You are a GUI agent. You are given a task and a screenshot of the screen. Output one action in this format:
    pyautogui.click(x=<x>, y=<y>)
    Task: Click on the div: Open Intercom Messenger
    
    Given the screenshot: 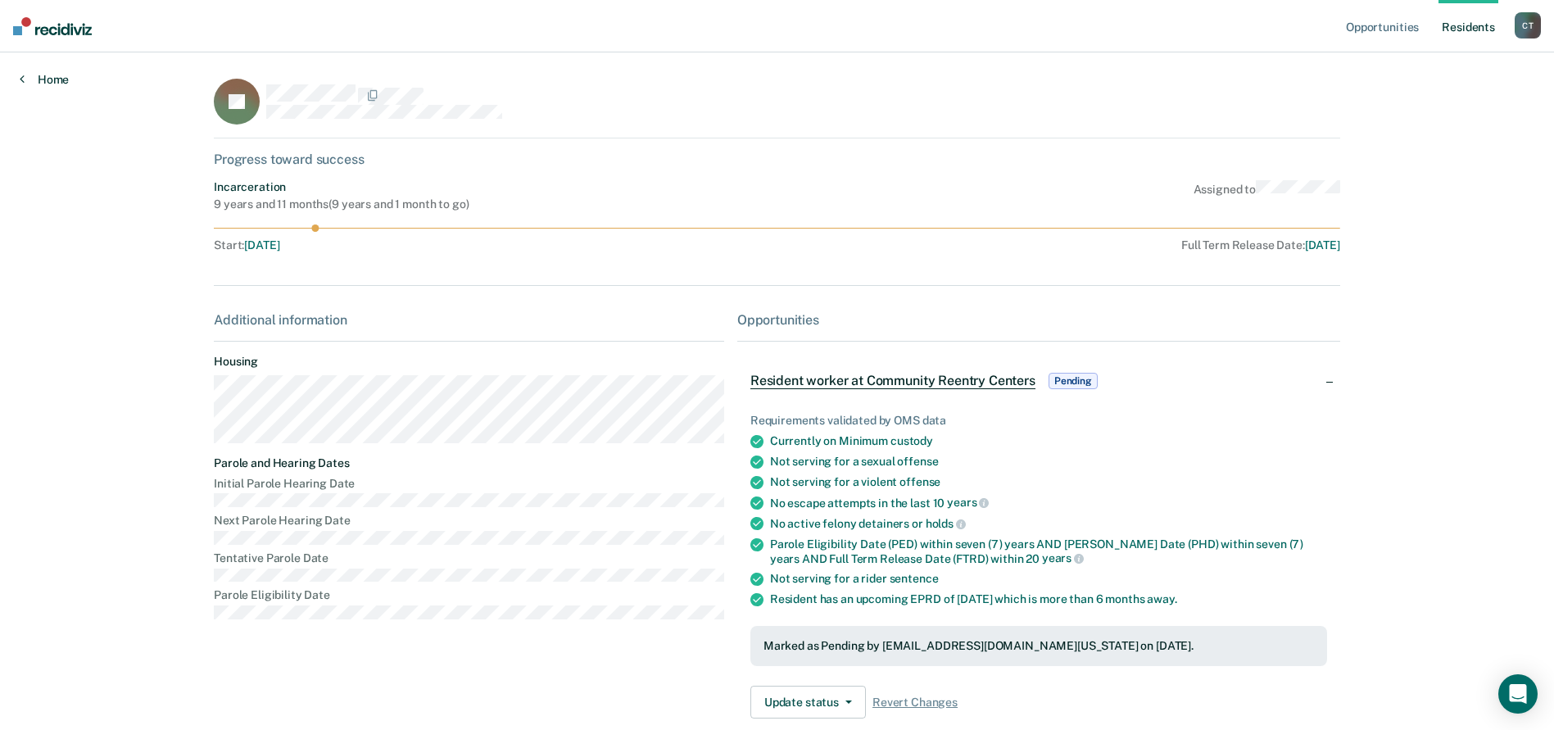 What is the action you would take?
    pyautogui.click(x=1518, y=694)
    